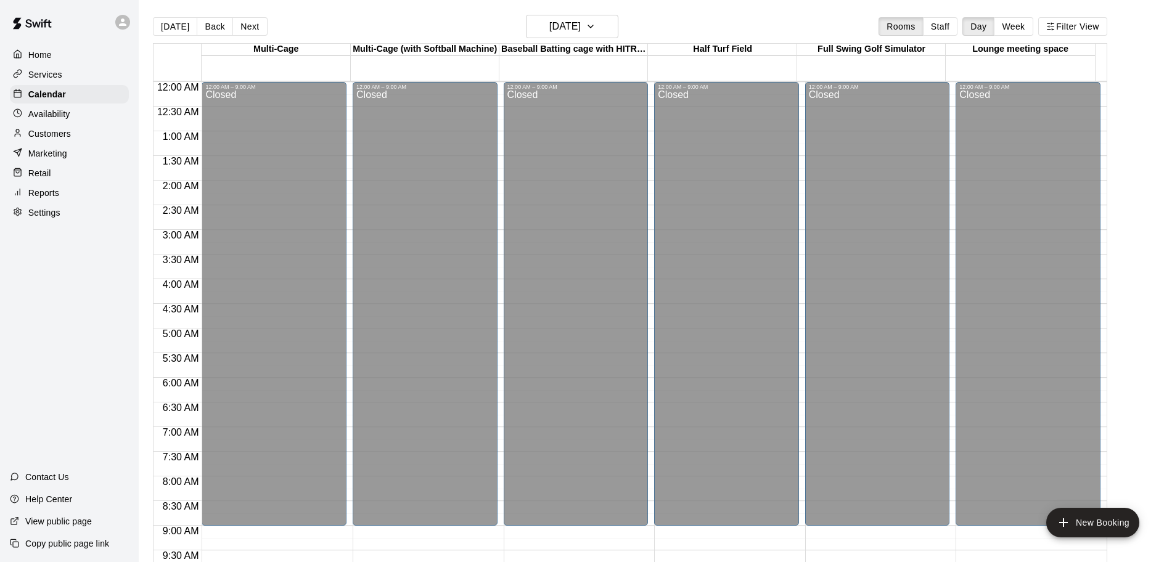 This screenshot has width=1172, height=562. Describe the element at coordinates (44, 193) in the screenshot. I see `p: Reports` at that location.